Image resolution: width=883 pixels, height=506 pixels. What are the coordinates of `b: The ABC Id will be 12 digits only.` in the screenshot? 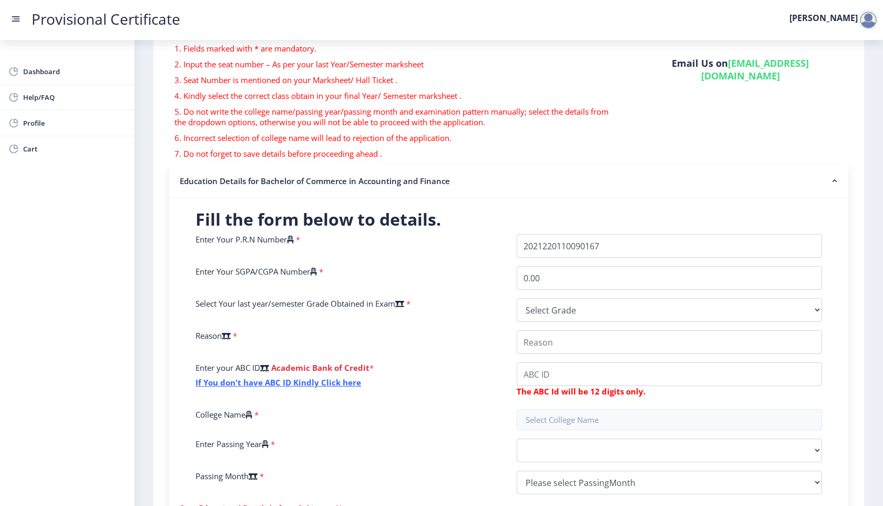 It's located at (581, 391).